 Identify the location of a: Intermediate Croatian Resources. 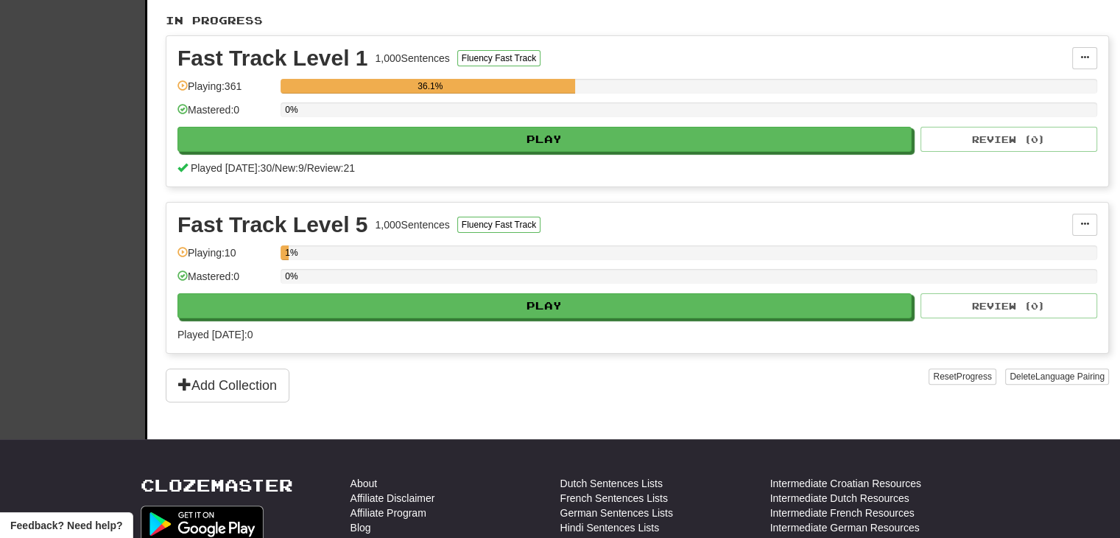
(846, 483).